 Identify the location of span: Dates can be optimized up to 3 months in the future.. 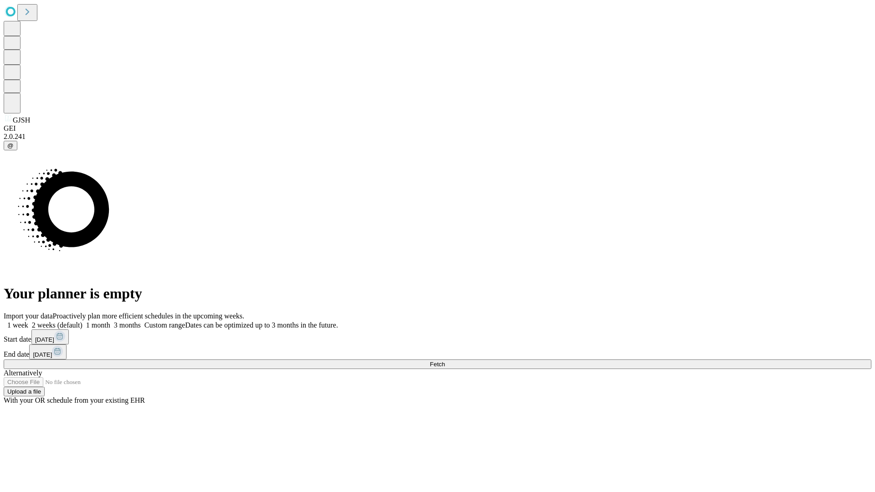
(261, 325).